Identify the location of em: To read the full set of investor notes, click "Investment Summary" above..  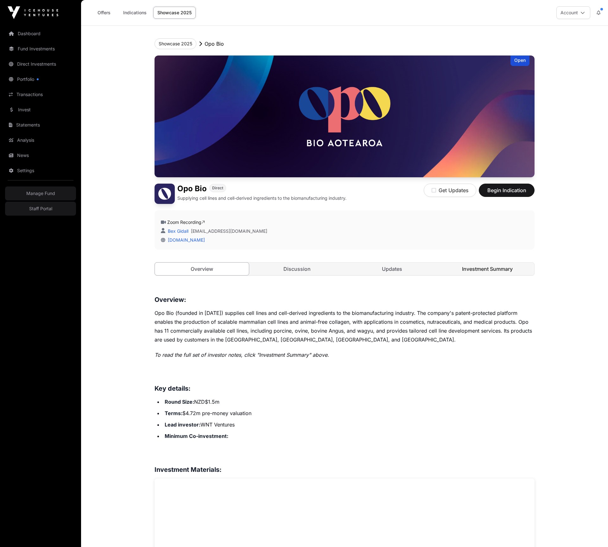
(242, 355).